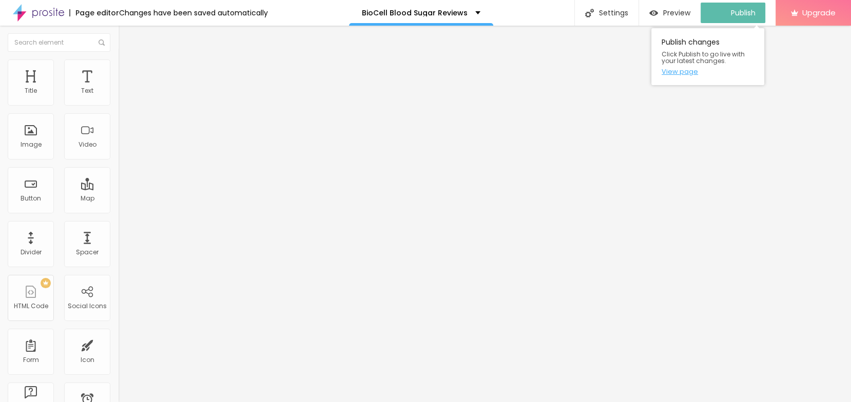 The image size is (851, 402). I want to click on div: Text, so click(87, 91).